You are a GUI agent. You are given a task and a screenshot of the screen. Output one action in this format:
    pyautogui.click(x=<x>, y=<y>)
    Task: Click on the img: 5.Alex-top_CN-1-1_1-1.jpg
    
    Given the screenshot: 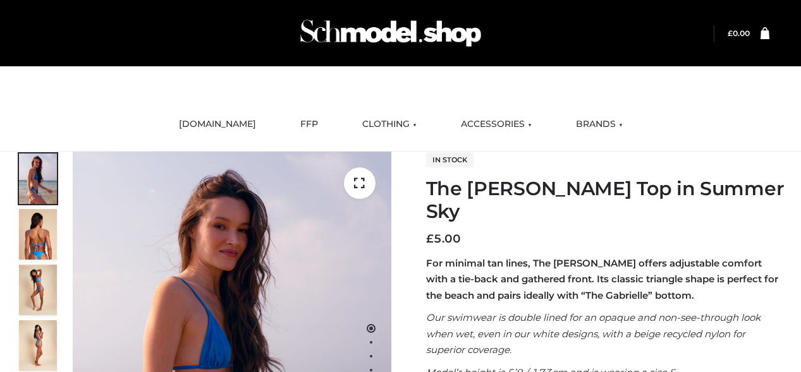 What is the action you would take?
    pyautogui.click(x=38, y=234)
    